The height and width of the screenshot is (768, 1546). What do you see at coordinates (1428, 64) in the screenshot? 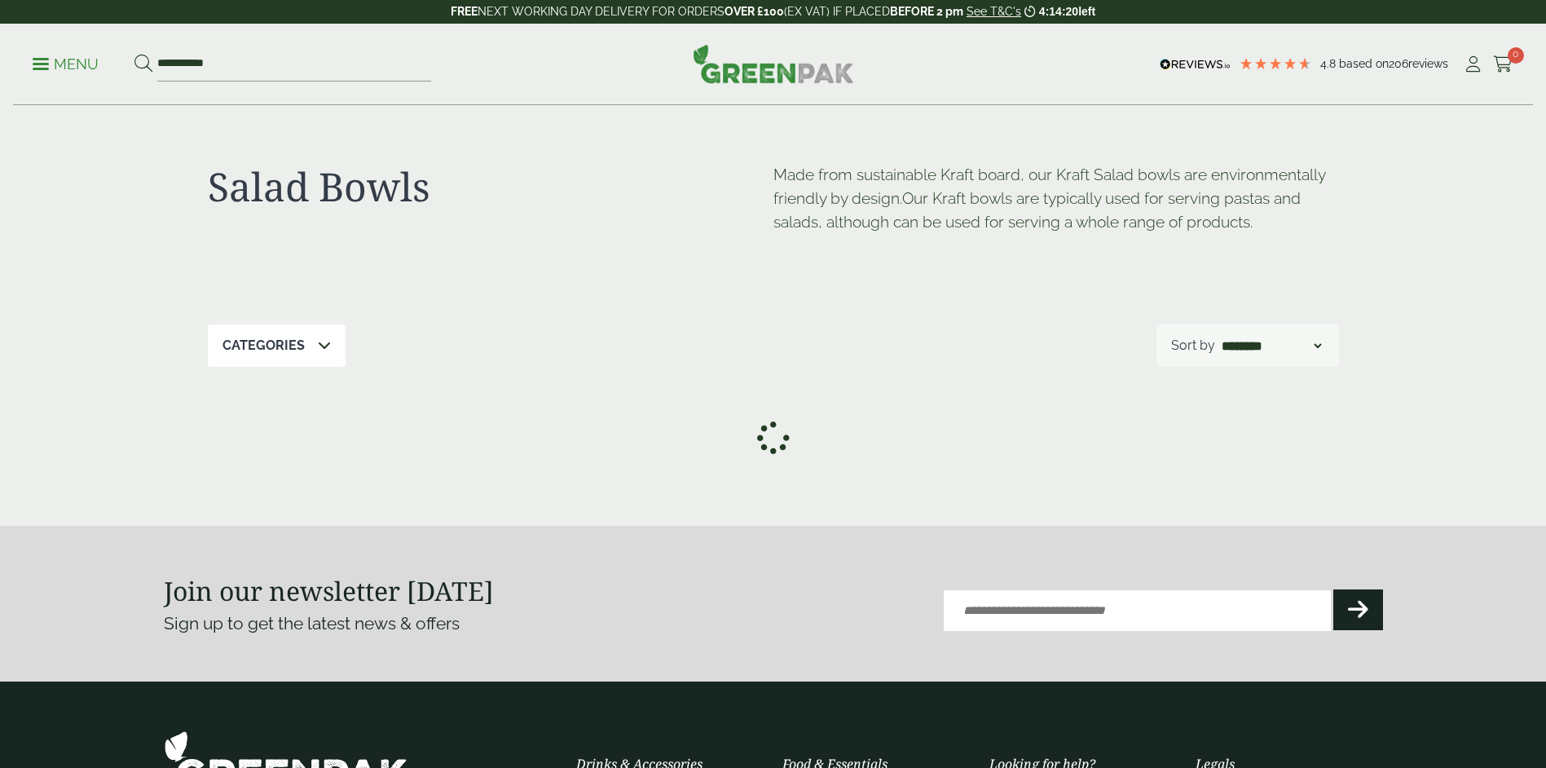
I see `span: reviews` at bounding box center [1428, 64].